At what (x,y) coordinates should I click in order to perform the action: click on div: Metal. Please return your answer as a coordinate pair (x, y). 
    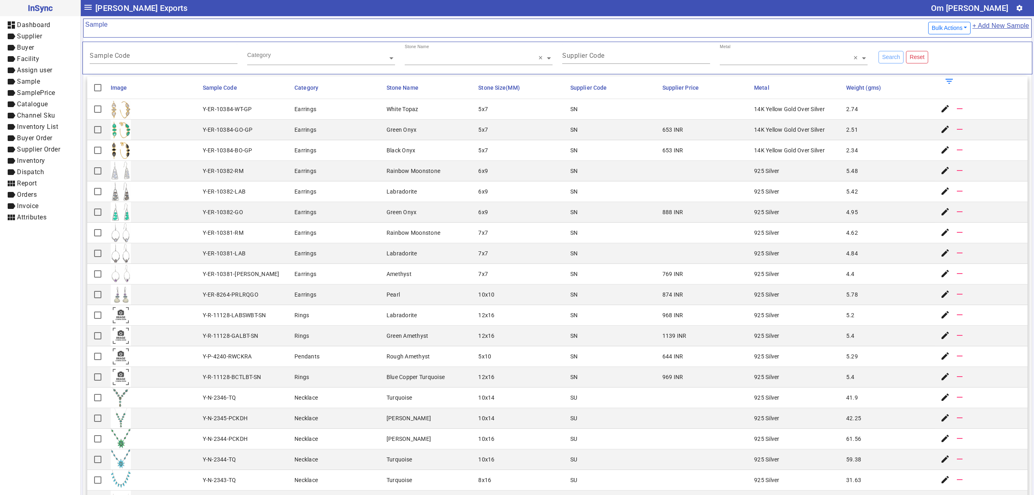
    Looking at the image, I should click on (725, 46).